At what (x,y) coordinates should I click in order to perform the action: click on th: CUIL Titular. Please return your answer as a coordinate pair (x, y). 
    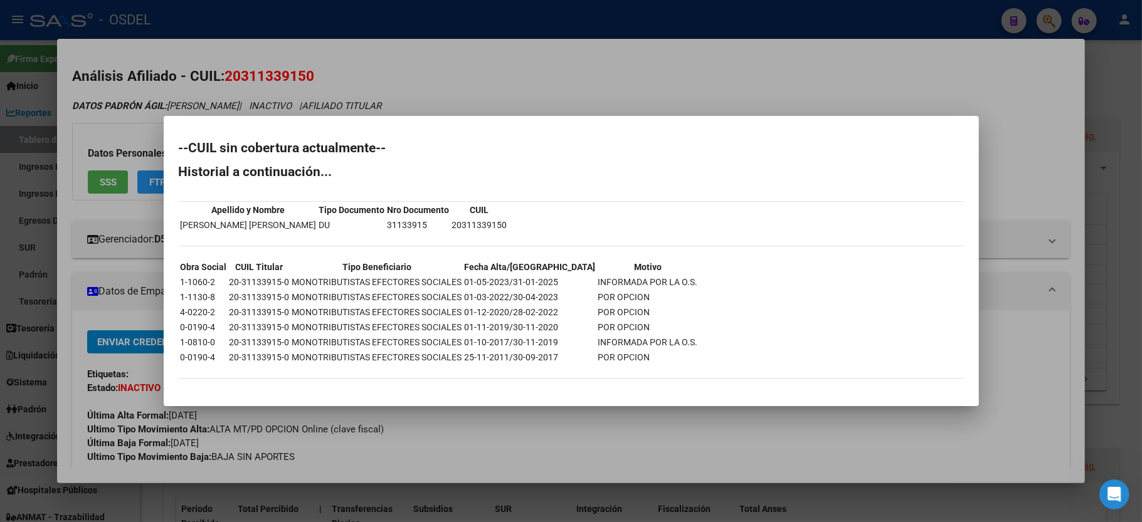
    Looking at the image, I should click on (260, 267).